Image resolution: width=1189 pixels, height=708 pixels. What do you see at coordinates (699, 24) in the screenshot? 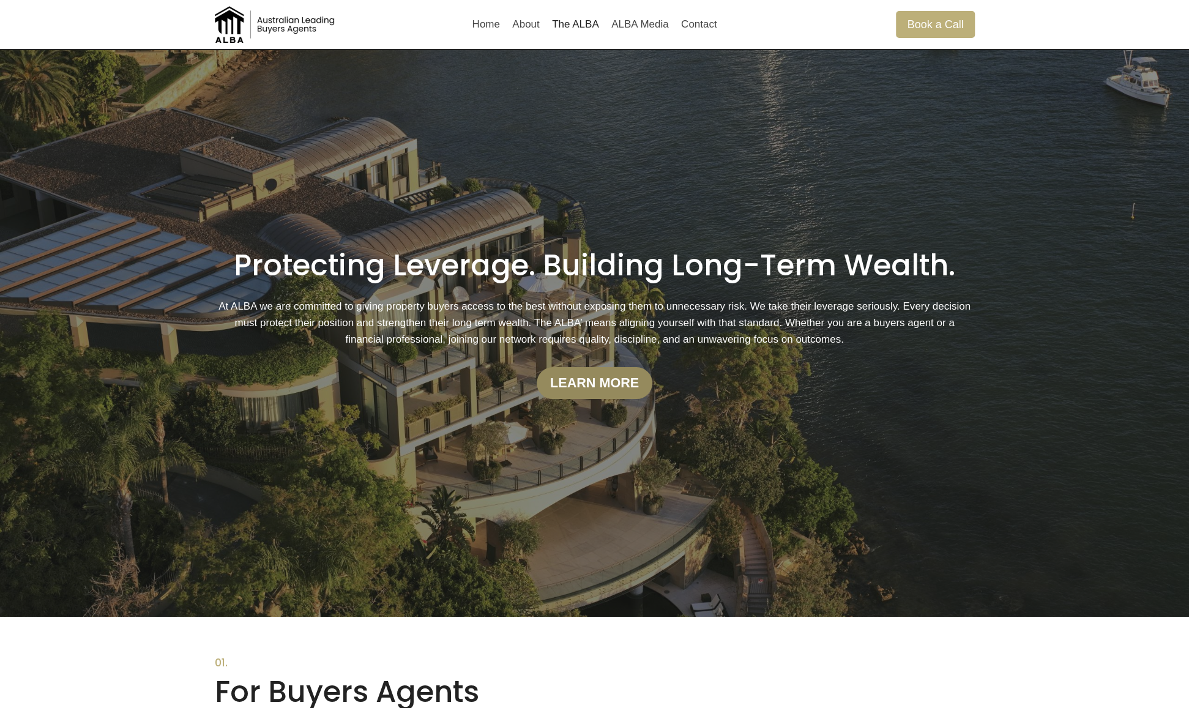
I see `a: Contact` at bounding box center [699, 24].